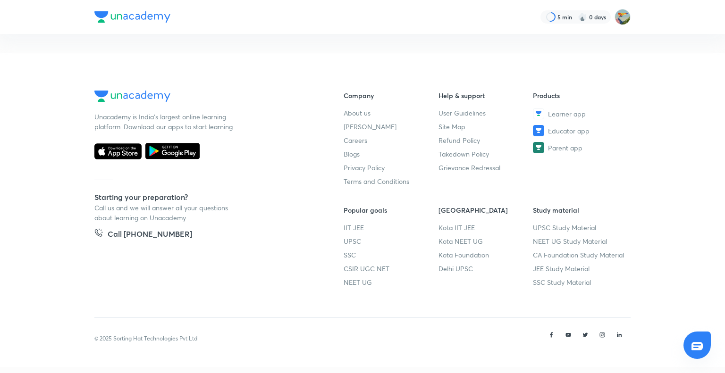  I want to click on a: SSC Study Material, so click(580, 282).